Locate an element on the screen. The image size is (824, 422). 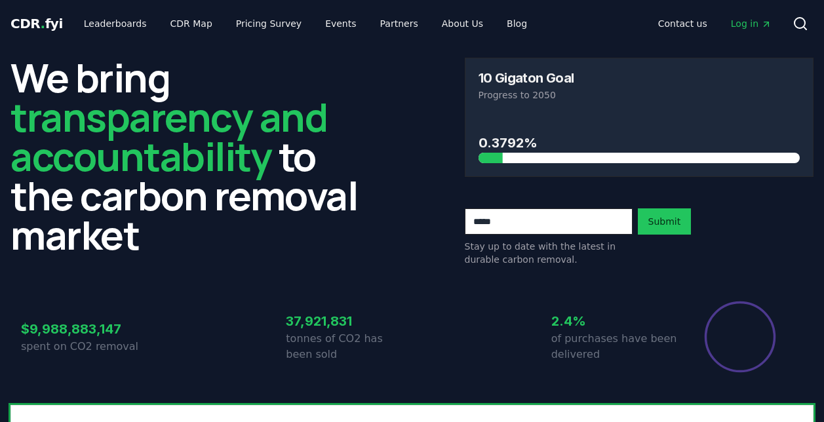
p: spent on CO2 removal is located at coordinates (84, 347).